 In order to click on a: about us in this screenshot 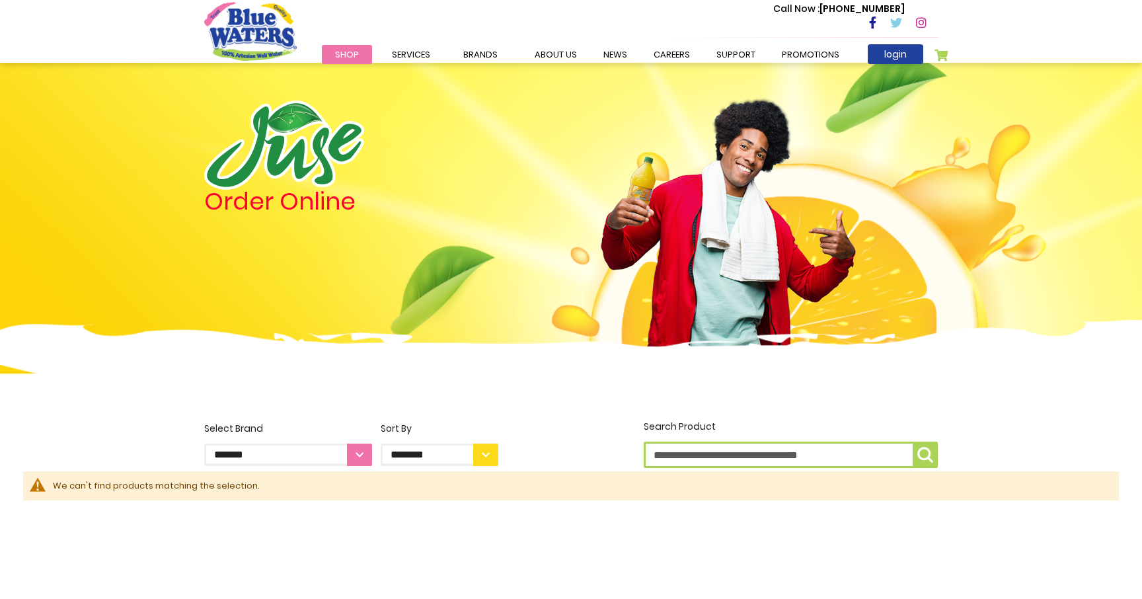, I will do `click(556, 54)`.